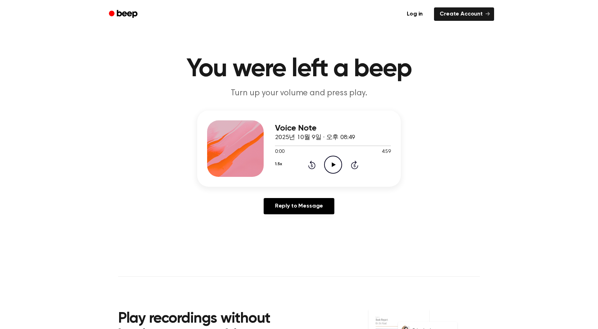  Describe the element at coordinates (315, 138) in the screenshot. I see `span: 2025년 10월 9일 · 오후 08:49` at that location.